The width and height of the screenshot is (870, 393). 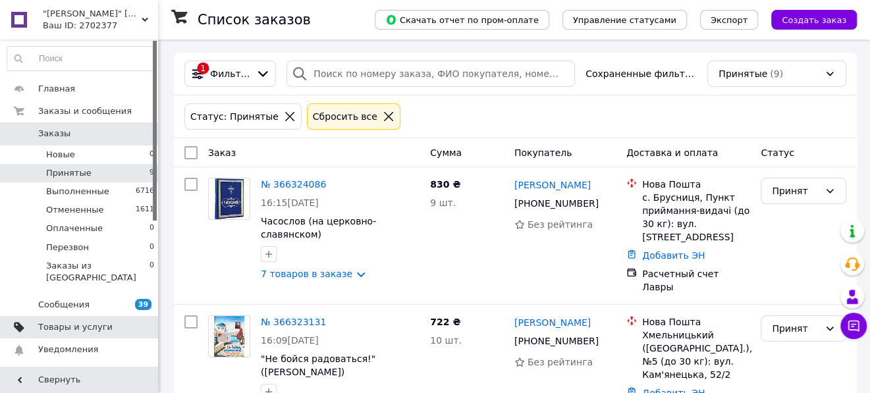 I want to click on span: Создать заказ, so click(x=814, y=20).